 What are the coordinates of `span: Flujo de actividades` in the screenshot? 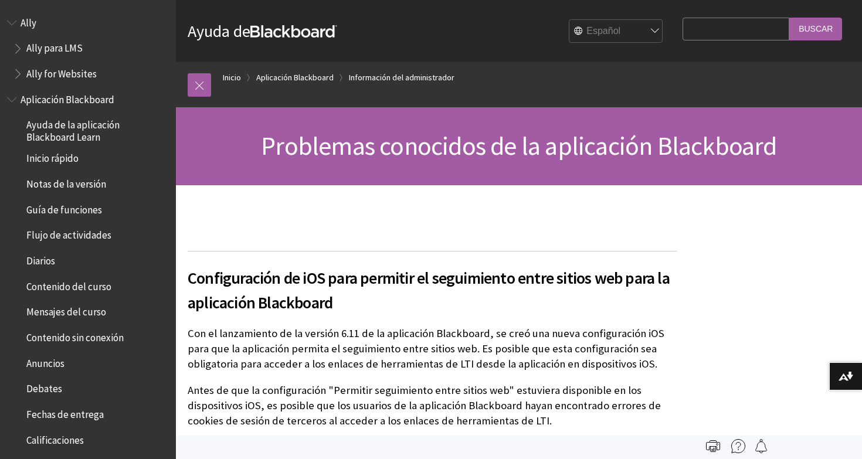 It's located at (69, 233).